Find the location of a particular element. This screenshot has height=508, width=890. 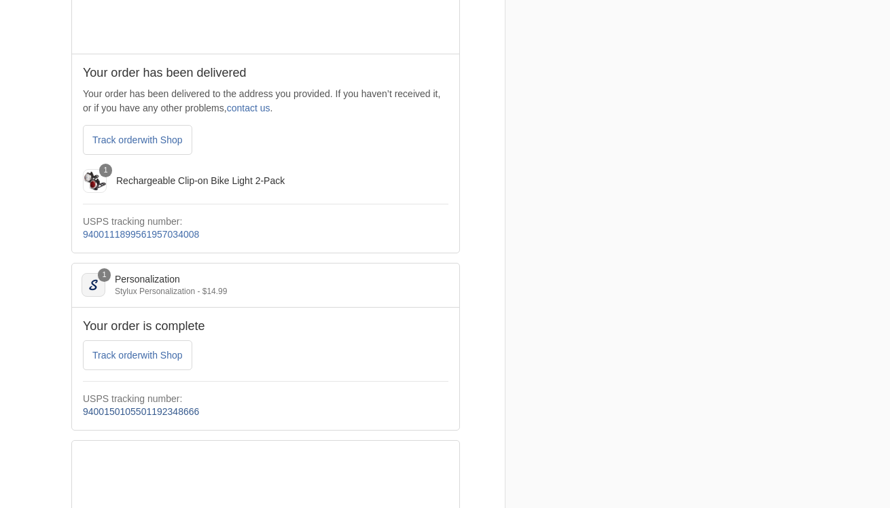

a: 9400150105501192348666 is located at coordinates (141, 412).